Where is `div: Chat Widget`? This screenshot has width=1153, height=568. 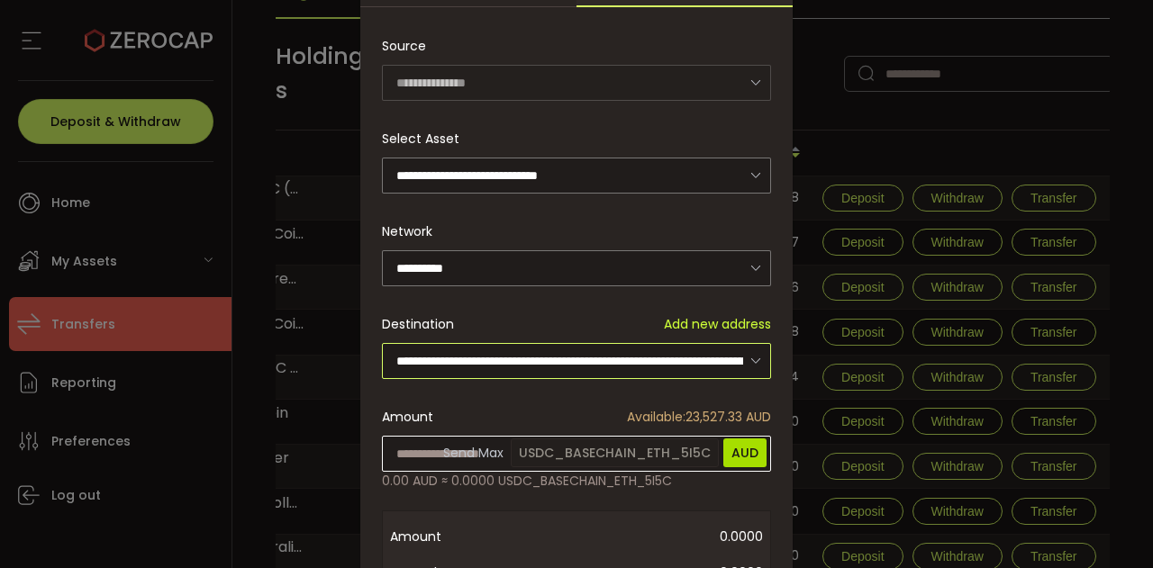 div: Chat Widget is located at coordinates (1108, 525).